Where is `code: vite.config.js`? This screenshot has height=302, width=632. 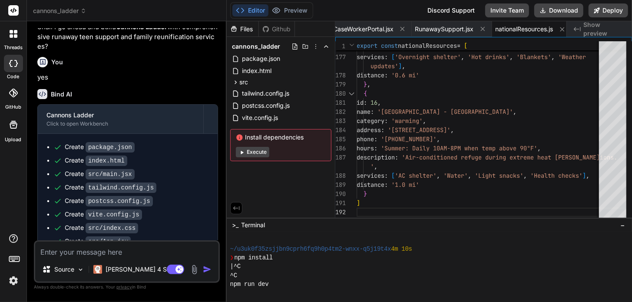
code: vite.config.js is located at coordinates (114, 215).